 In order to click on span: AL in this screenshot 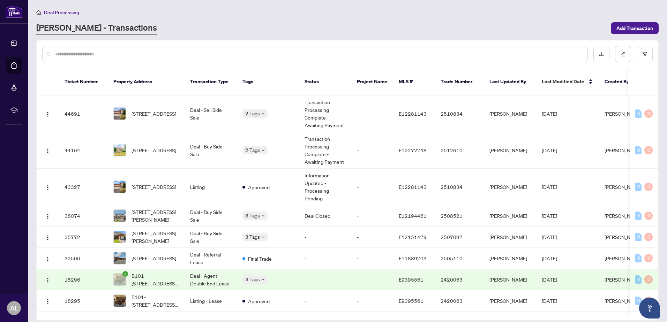, I will do `click(14, 308)`.